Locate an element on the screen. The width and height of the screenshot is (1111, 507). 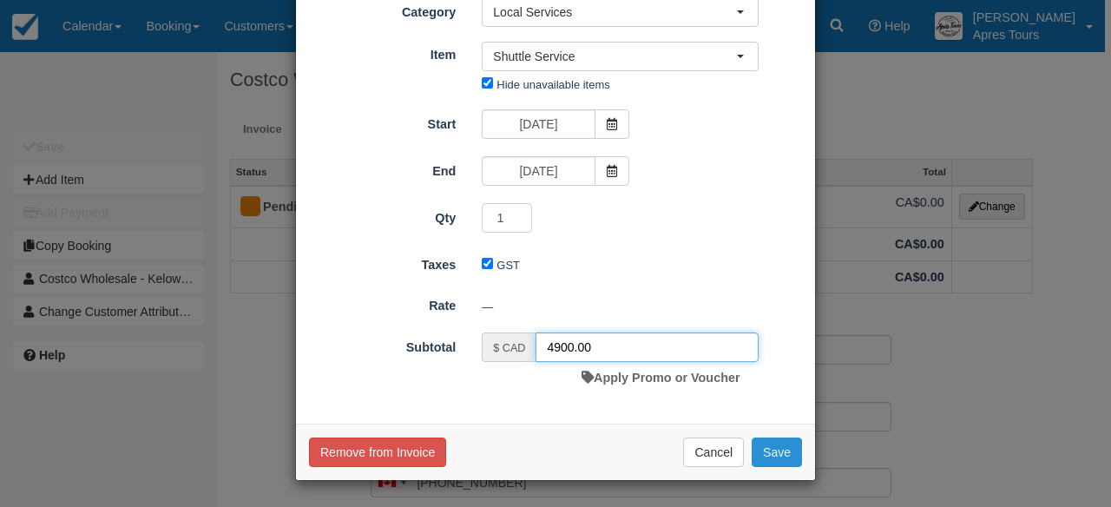
small: $ CAD is located at coordinates (509, 348).